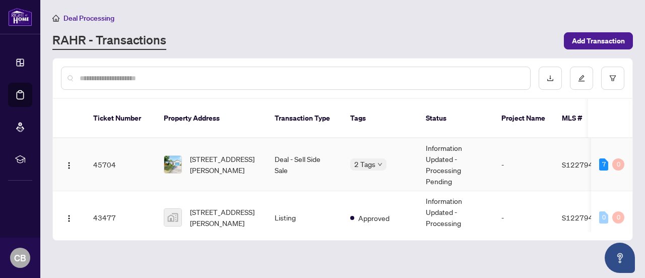 Image resolution: width=645 pixels, height=278 pixels. What do you see at coordinates (109, 41) in the screenshot?
I see `a: RAHR - Transactions` at bounding box center [109, 41].